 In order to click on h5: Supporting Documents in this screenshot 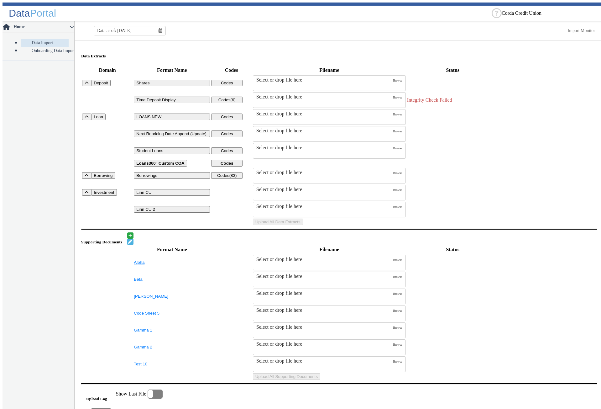, I will do `click(103, 242)`.